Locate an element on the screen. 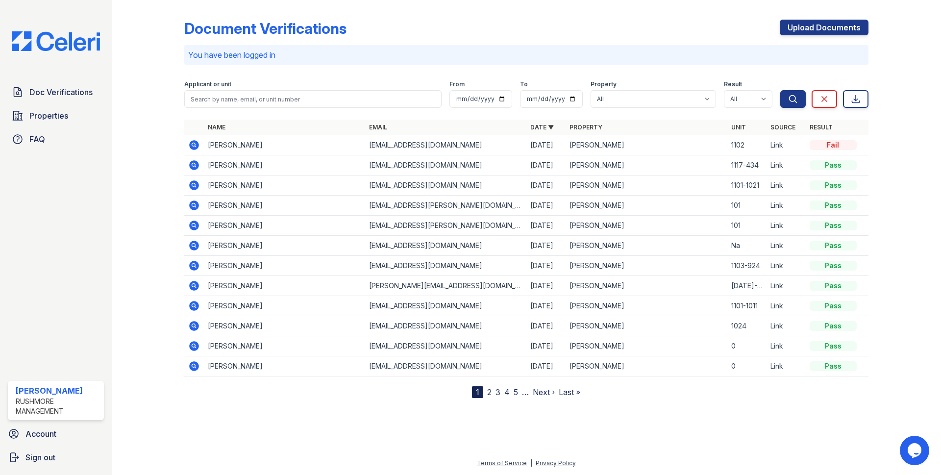 This screenshot has width=941, height=475. label: To is located at coordinates (524, 84).